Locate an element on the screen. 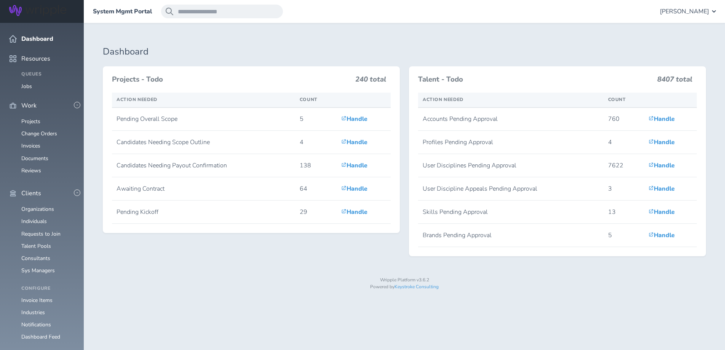  a: Organizations is located at coordinates (38, 209).